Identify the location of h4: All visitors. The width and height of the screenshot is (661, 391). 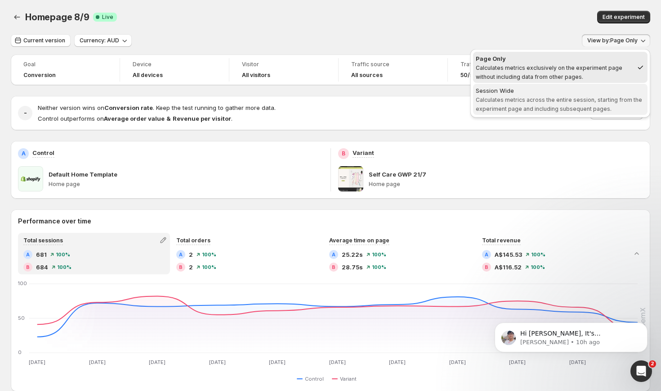
(256, 75).